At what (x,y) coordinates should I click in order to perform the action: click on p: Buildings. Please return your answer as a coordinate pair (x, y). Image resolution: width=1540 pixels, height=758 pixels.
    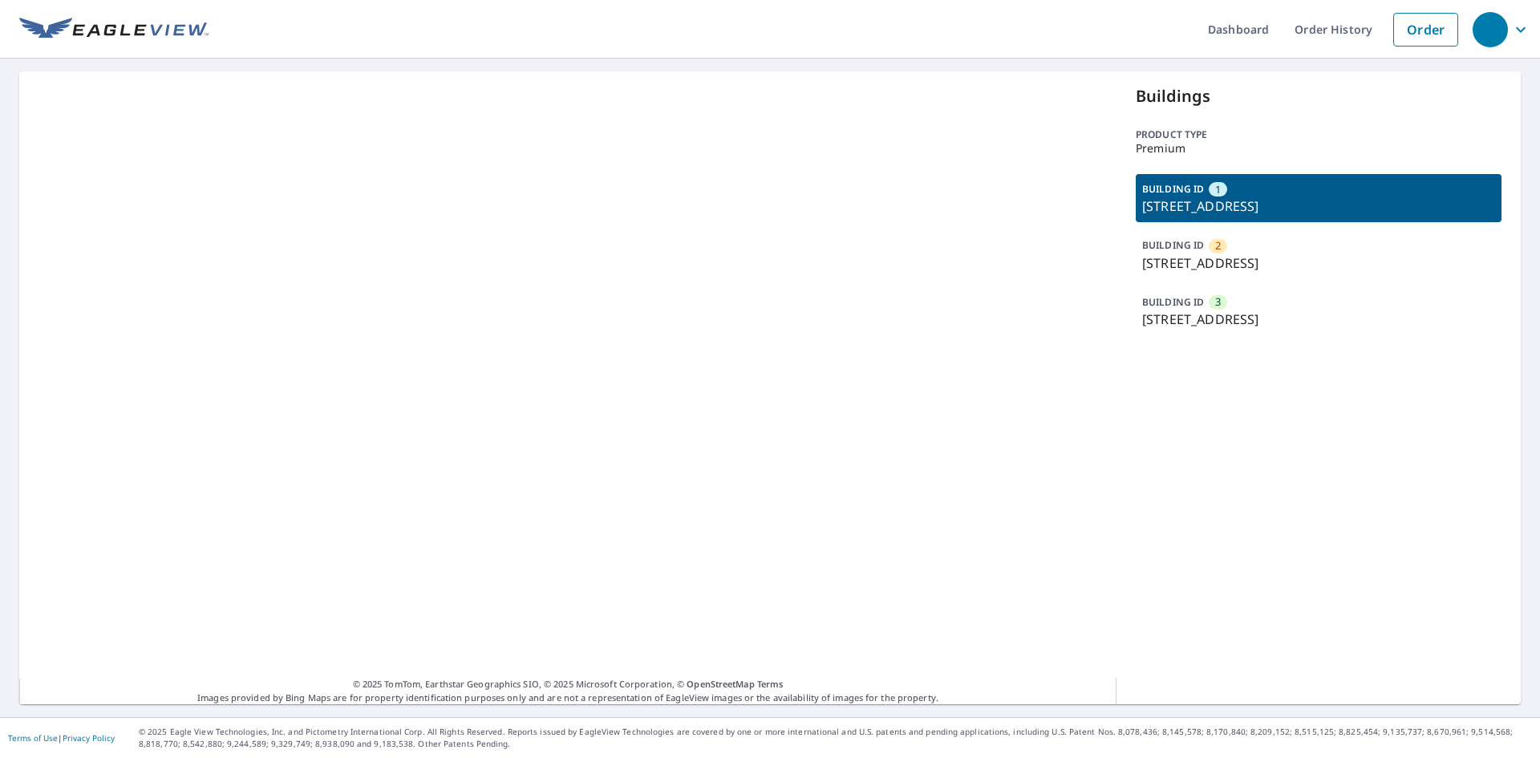
    Looking at the image, I should click on (1319, 96).